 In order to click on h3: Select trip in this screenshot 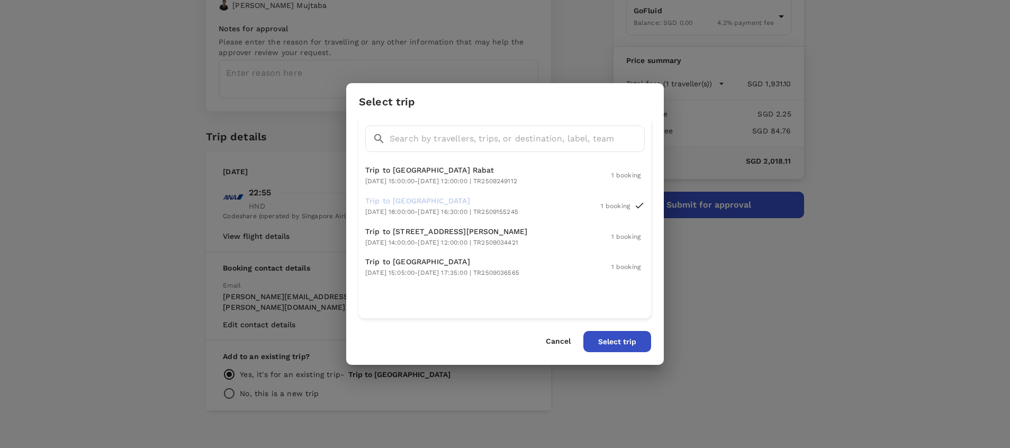, I will do `click(387, 102)`.